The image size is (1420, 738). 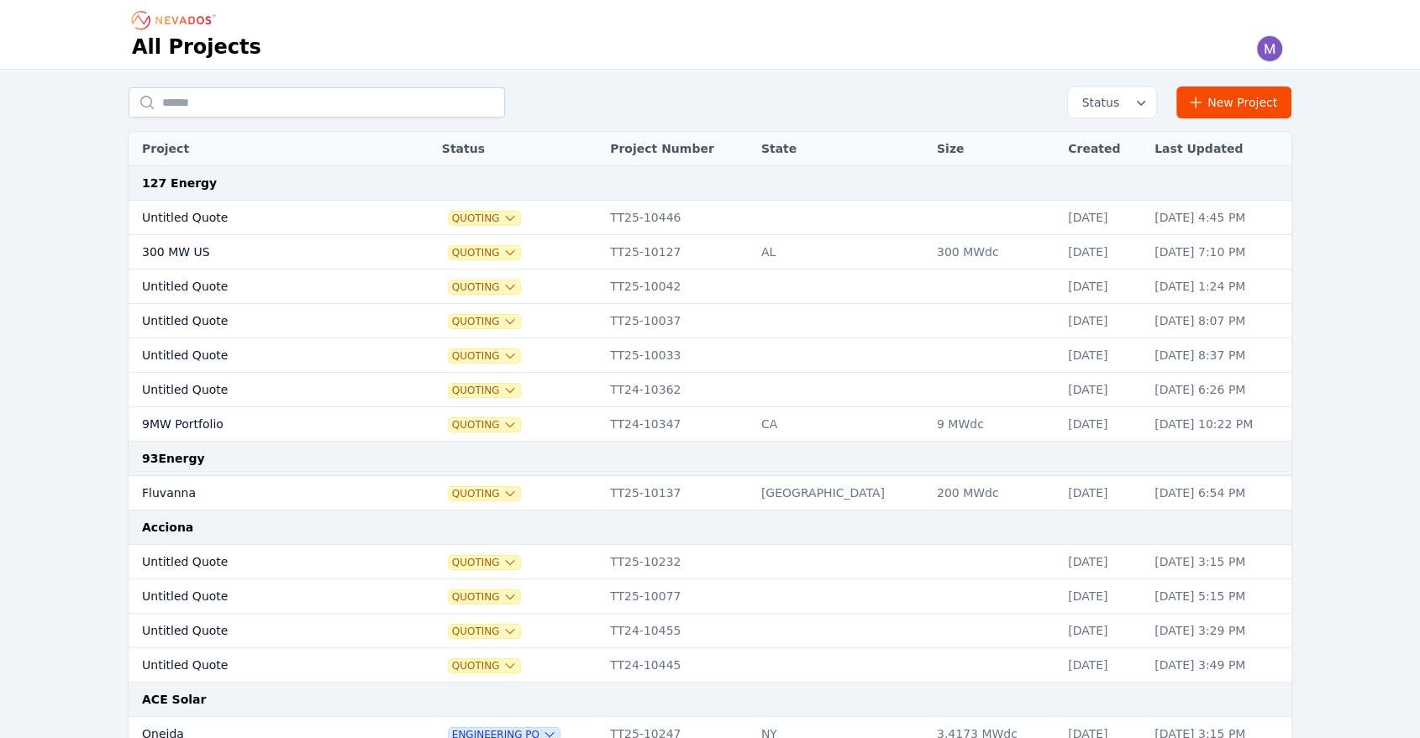 I want to click on td: TT25-10033, so click(x=677, y=355).